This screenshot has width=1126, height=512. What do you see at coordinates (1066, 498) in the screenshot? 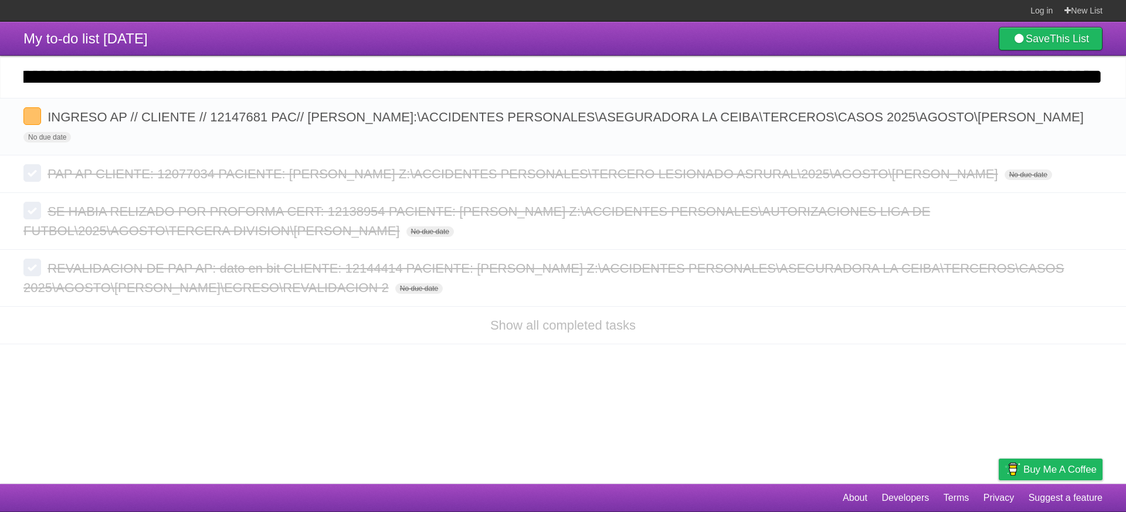
I see `a: Suggest a feature` at bounding box center [1066, 498].